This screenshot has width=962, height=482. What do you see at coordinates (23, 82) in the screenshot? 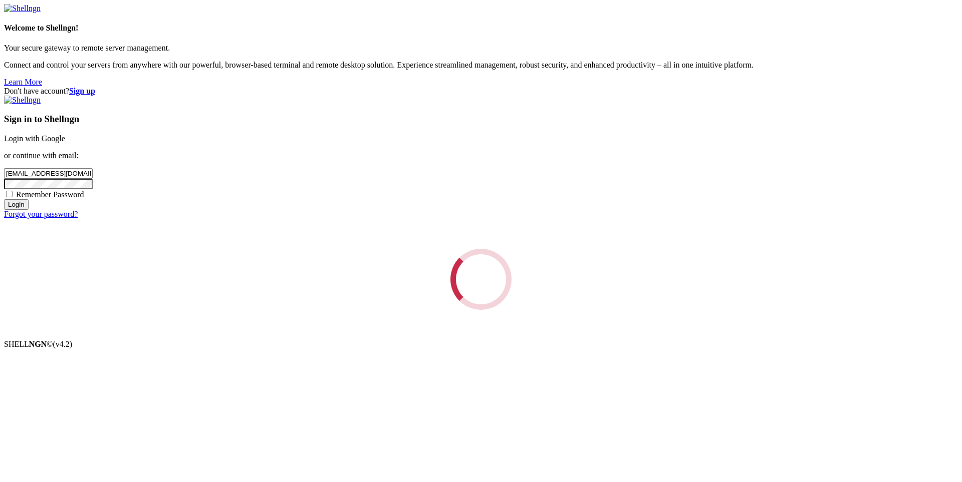
I see `a: Learn More` at bounding box center [23, 82].